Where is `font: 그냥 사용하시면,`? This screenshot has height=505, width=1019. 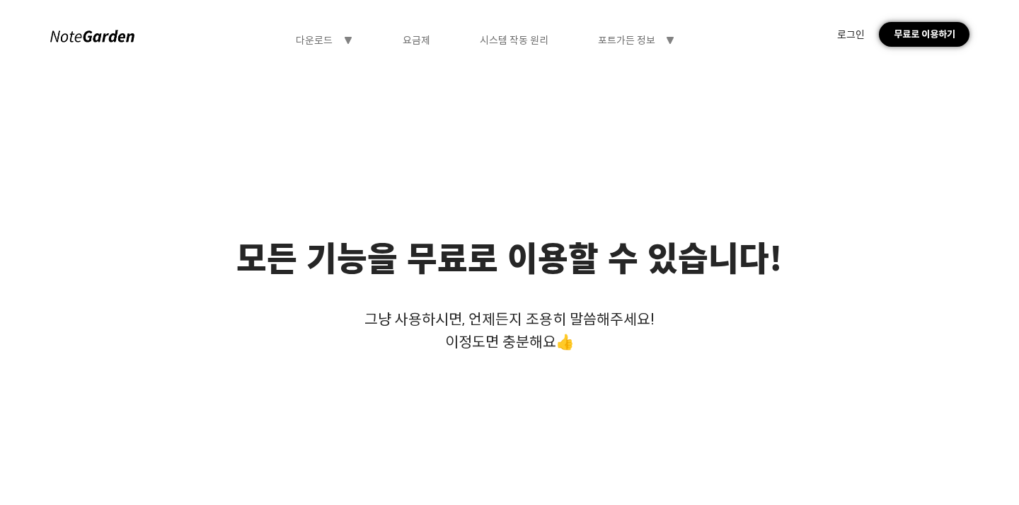 font: 그냥 사용하시면, is located at coordinates (415, 319).